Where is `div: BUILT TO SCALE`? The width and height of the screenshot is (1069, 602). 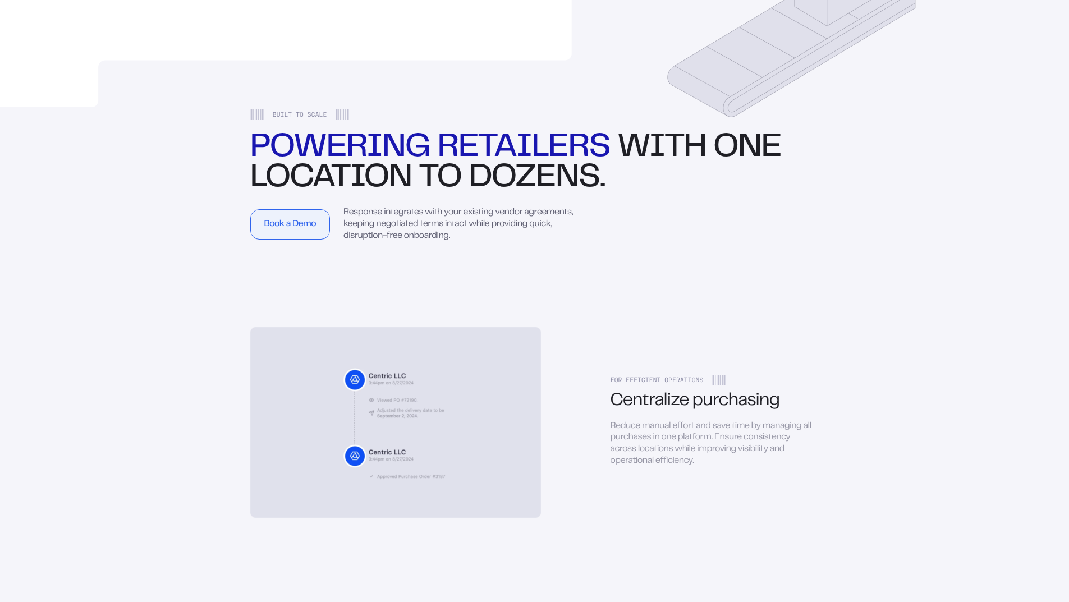 div: BUILT TO SCALE is located at coordinates (535, 115).